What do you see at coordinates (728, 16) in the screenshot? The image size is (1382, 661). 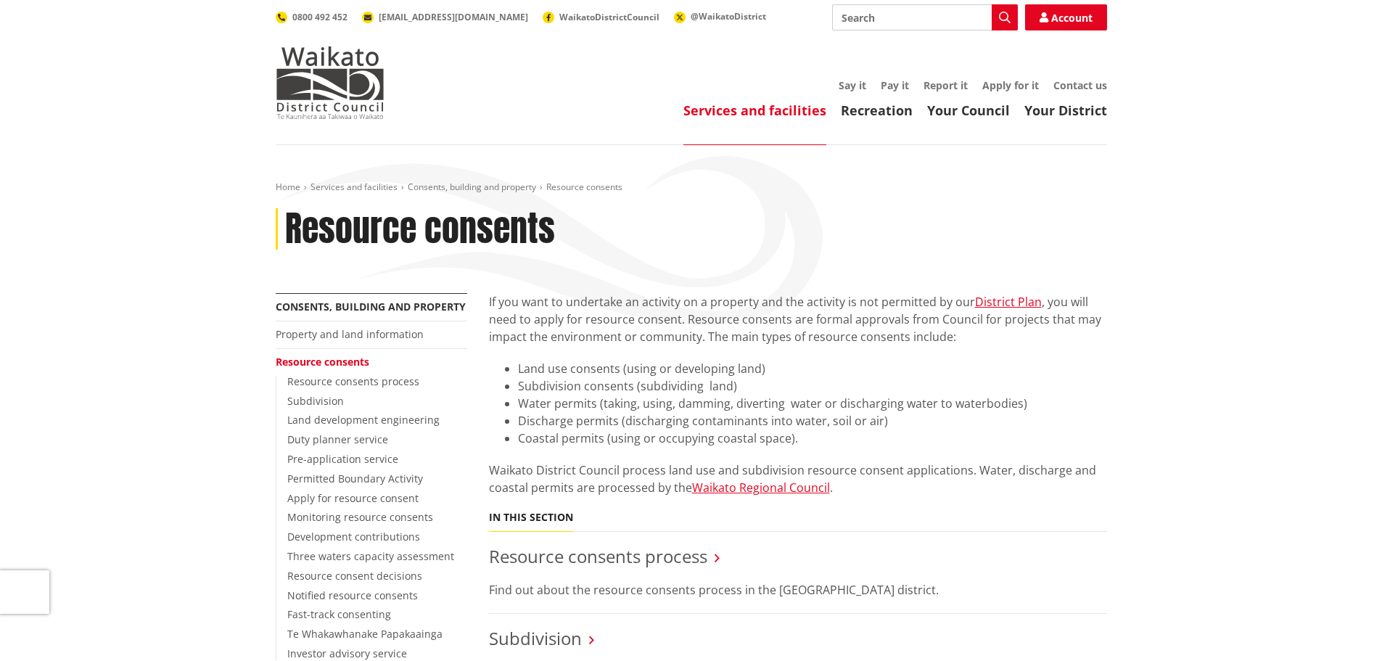 I see `span: @WaikatoDistrict` at bounding box center [728, 16].